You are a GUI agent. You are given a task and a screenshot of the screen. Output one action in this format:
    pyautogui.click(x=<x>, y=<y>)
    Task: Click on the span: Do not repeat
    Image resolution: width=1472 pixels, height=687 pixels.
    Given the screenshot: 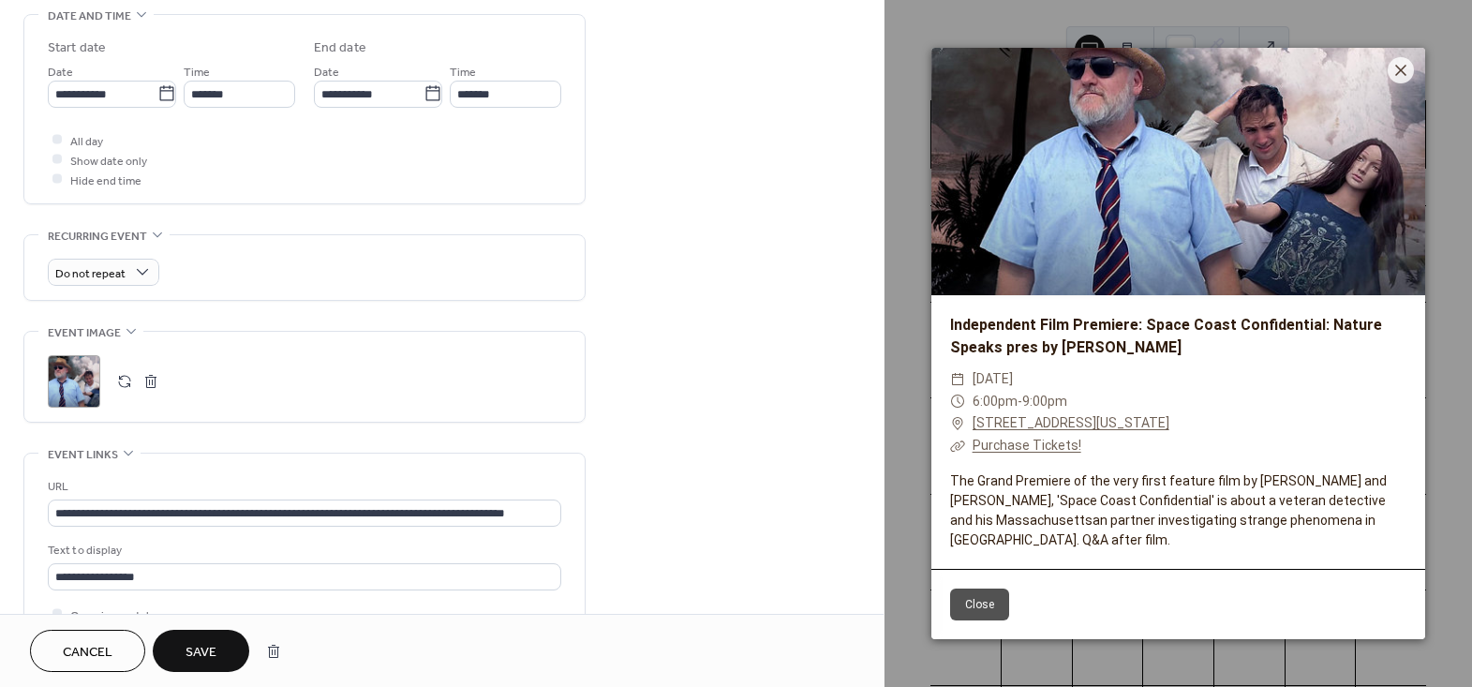 What is the action you would take?
    pyautogui.click(x=90, y=273)
    